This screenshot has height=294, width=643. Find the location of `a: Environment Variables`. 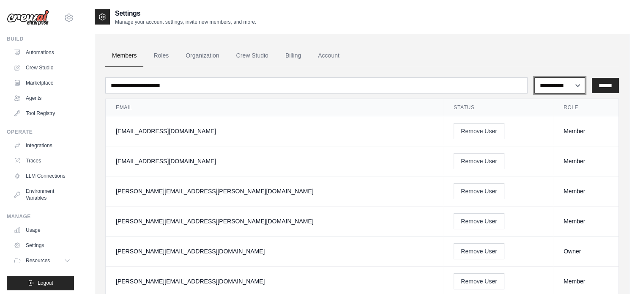

a: Environment Variables is located at coordinates (42, 194).